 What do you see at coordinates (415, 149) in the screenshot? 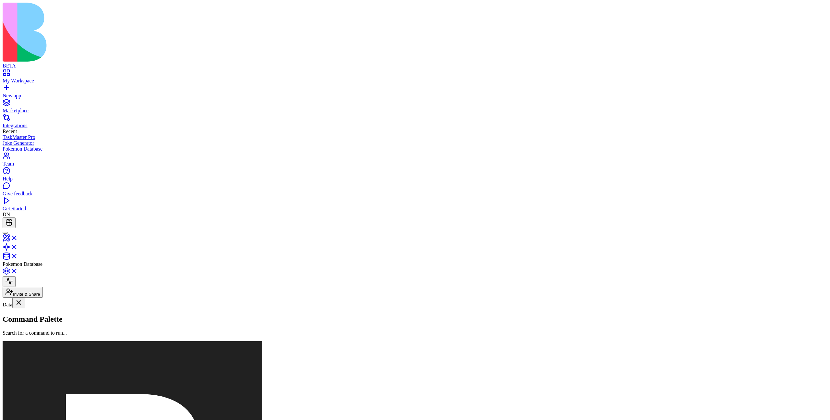
I see `a: Pokémon Database` at bounding box center [415, 149].